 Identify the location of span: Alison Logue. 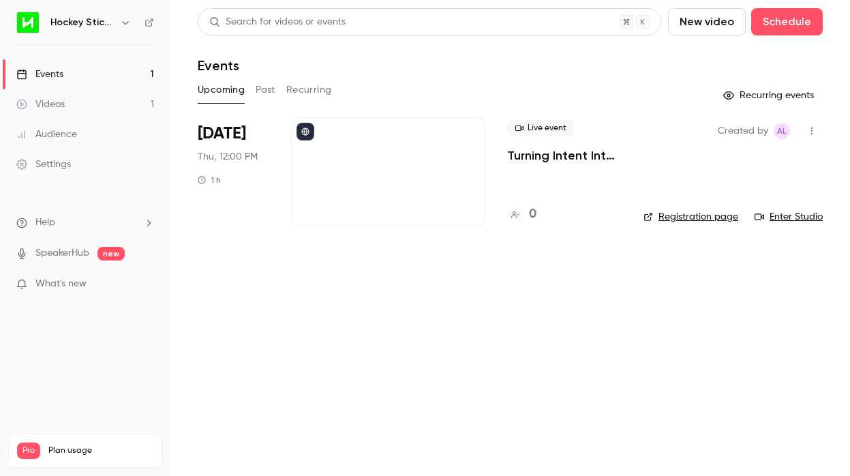
(781, 131).